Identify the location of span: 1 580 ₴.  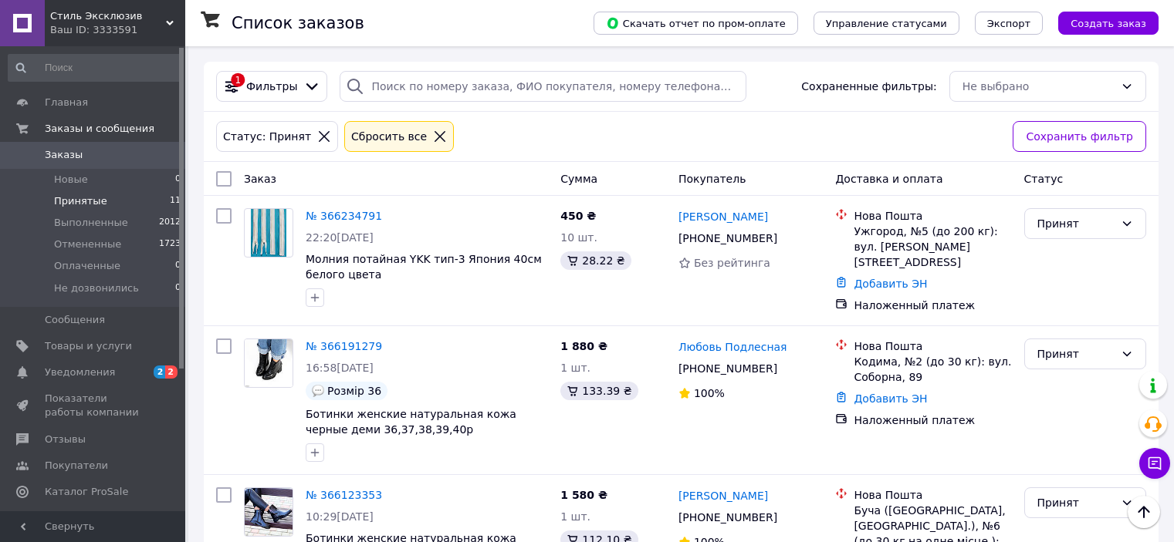
(583, 495).